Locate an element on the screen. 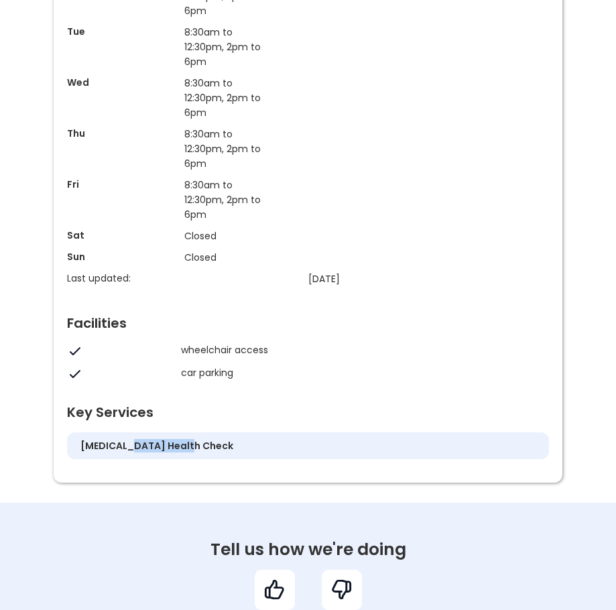 This screenshot has width=616, height=610. div: car parking is located at coordinates (361, 373).